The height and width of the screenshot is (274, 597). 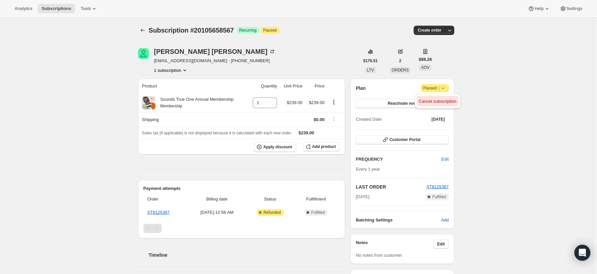 I want to click on button: 2, so click(x=400, y=61).